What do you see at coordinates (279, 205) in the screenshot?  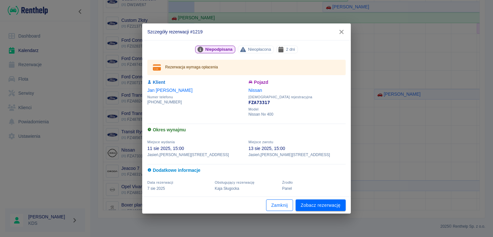 I see `button: Zamknij` at bounding box center [279, 205].